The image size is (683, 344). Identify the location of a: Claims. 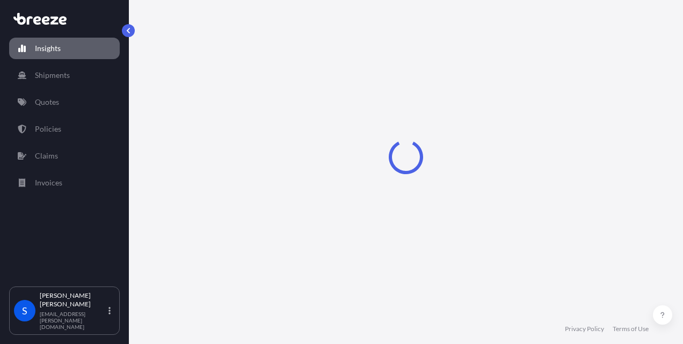
(64, 156).